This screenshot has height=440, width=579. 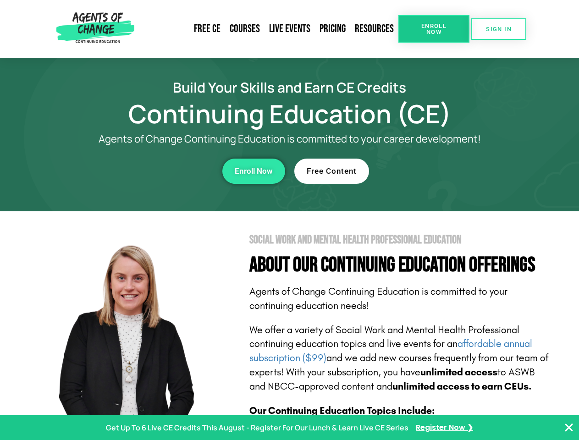 What do you see at coordinates (459, 372) in the screenshot?
I see `b: unlimited access` at bounding box center [459, 372].